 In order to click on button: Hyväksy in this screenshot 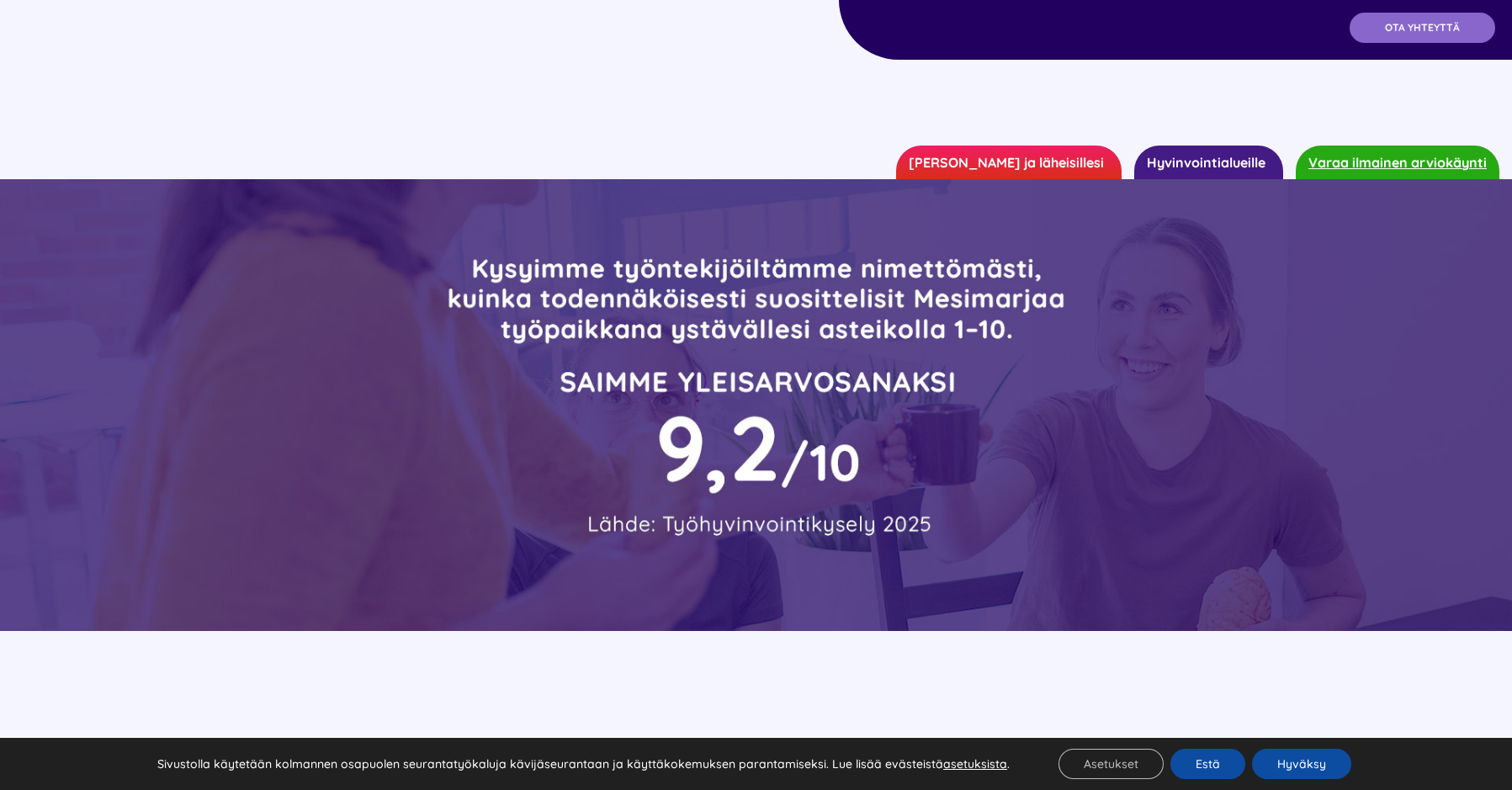, I will do `click(1302, 763)`.